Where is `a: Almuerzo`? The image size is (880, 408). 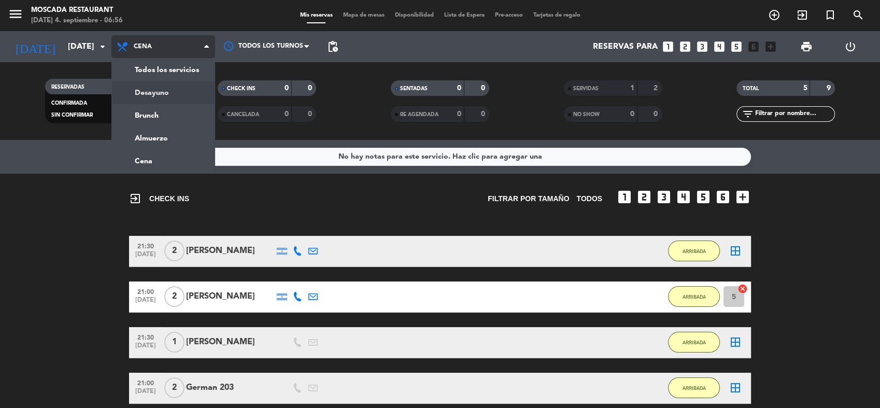 a: Almuerzo is located at coordinates (163, 138).